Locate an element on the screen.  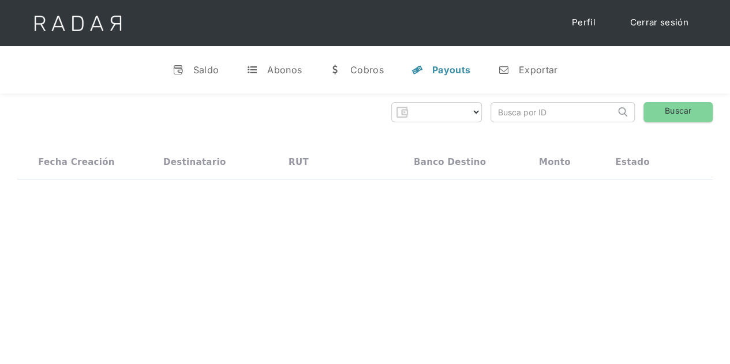
div: Banco destino is located at coordinates (449, 162).